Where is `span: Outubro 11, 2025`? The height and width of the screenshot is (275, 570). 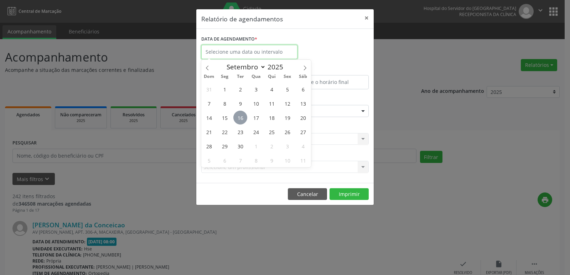 span: Outubro 11, 2025 is located at coordinates (303, 160).